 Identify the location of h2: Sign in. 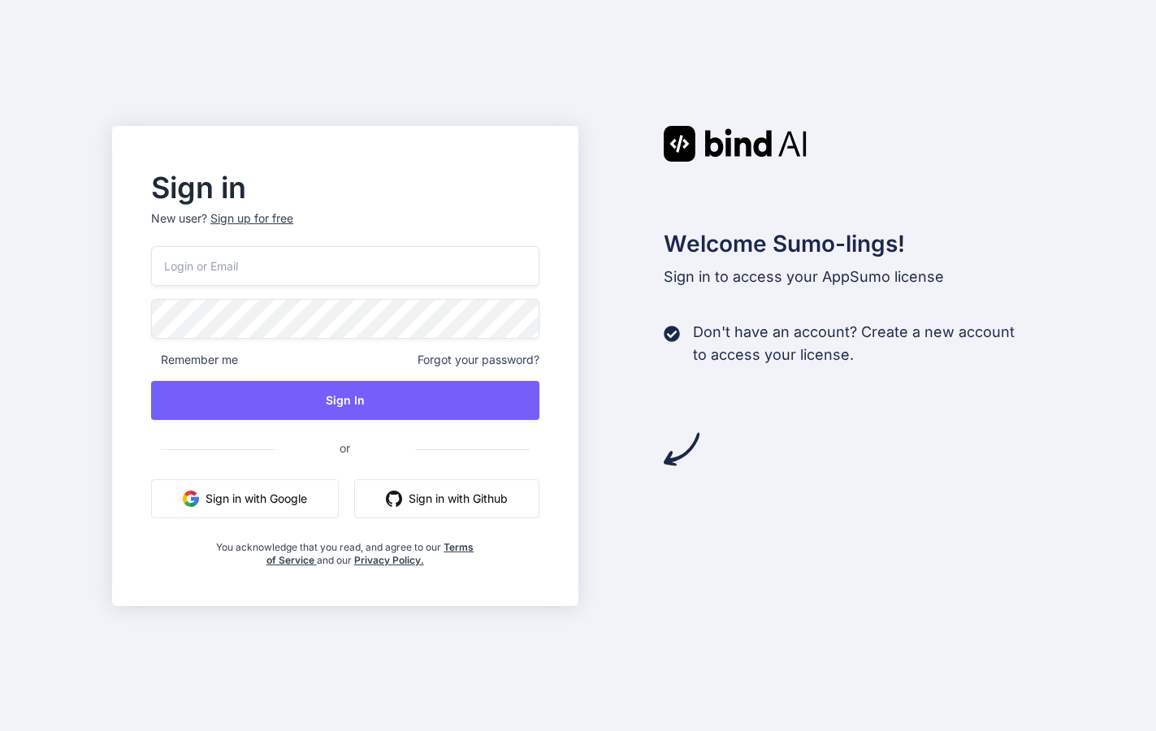
(345, 188).